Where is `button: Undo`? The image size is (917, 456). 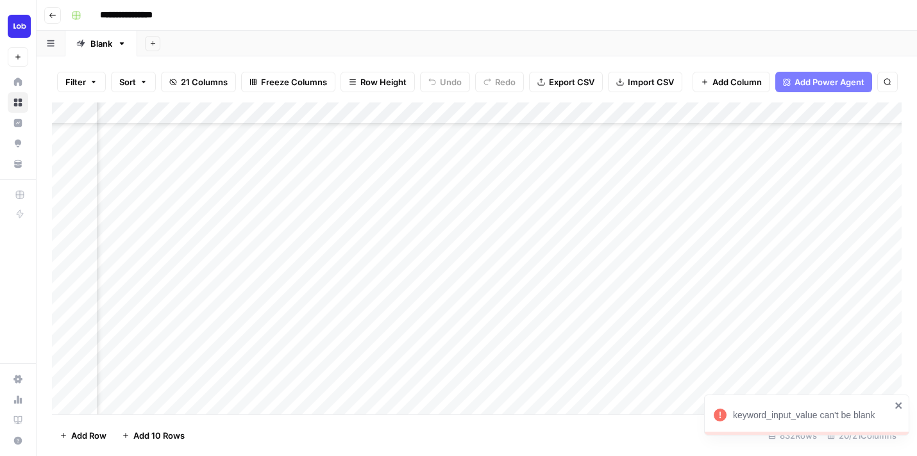
button: Undo is located at coordinates (445, 82).